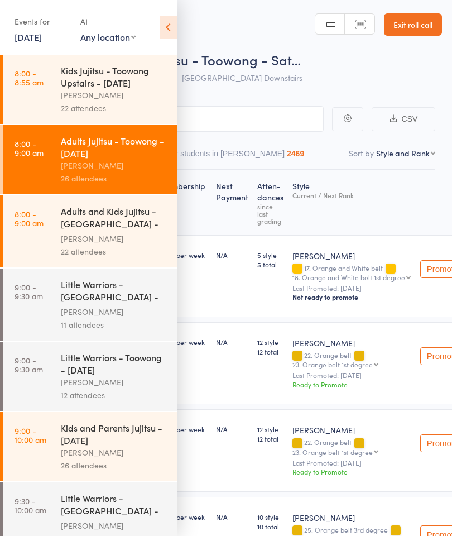  I want to click on a: Exit roll call, so click(413, 25).